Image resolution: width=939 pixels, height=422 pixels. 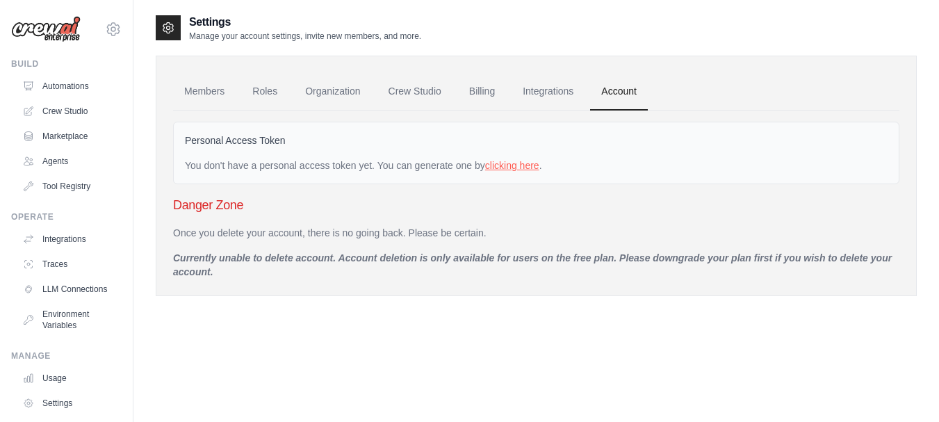 I want to click on a: Roles, so click(x=265, y=92).